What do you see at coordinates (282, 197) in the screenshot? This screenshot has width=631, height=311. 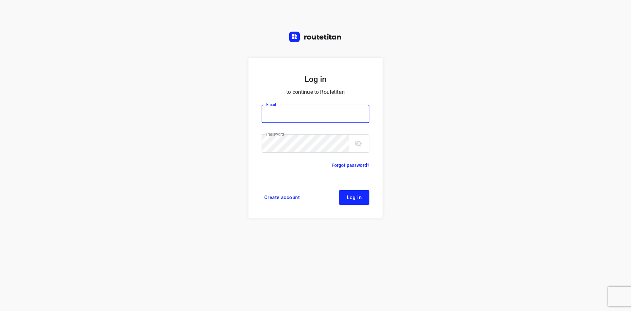 I see `span: Create account` at bounding box center [282, 197].